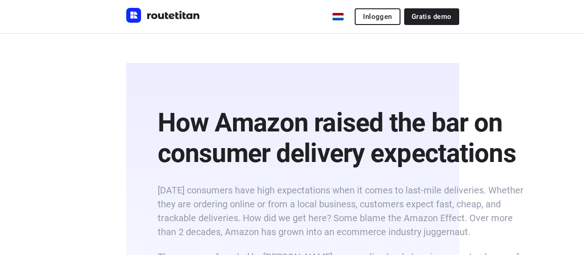  Describe the element at coordinates (163, 16) in the screenshot. I see `a: Routetitan` at that location.